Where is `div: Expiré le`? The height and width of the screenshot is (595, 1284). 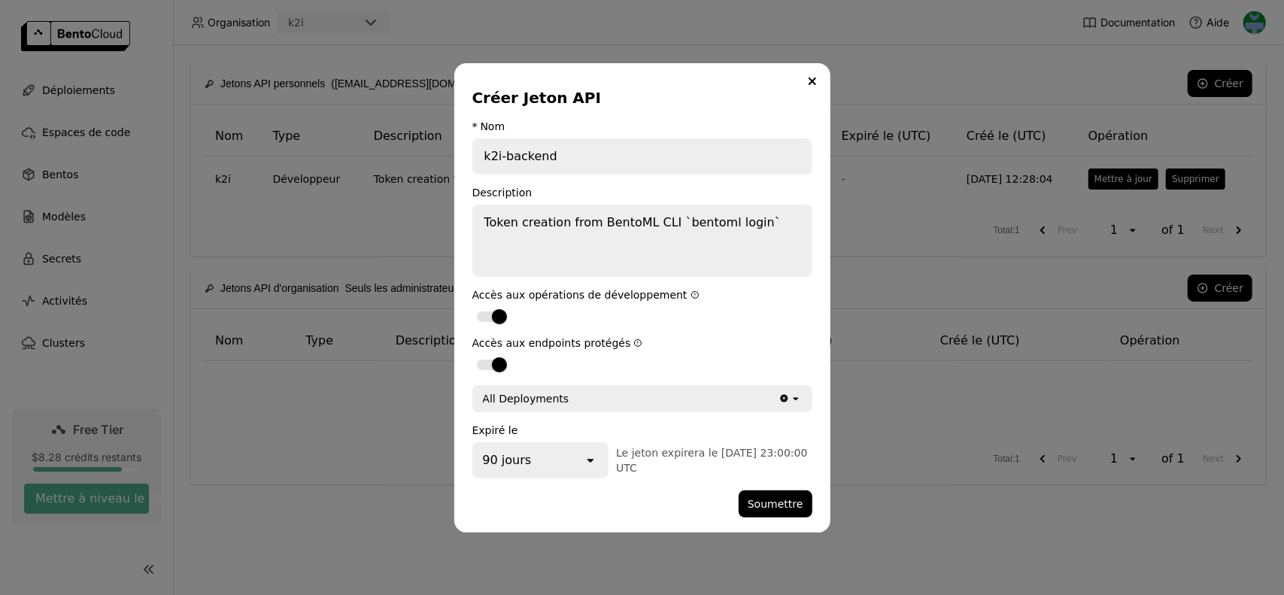
div: Expiré le is located at coordinates (642, 430).